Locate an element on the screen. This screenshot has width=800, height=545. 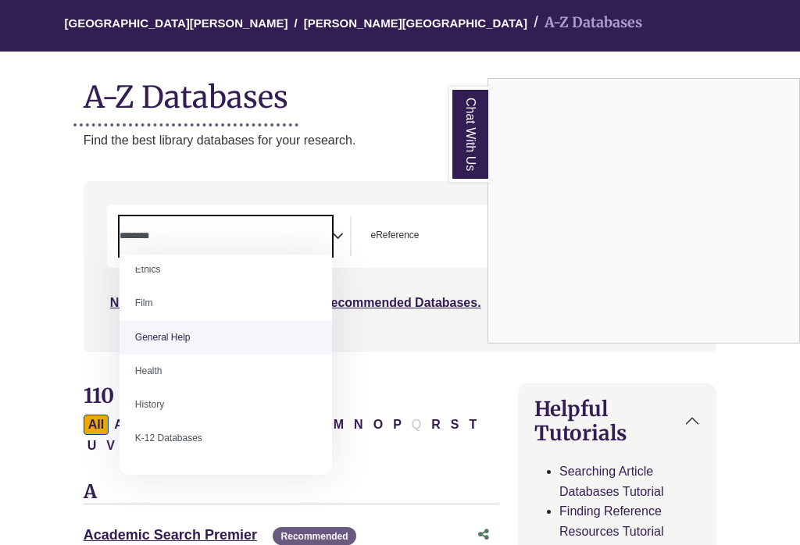
li: Kinesiology is located at coordinates (226, 472).